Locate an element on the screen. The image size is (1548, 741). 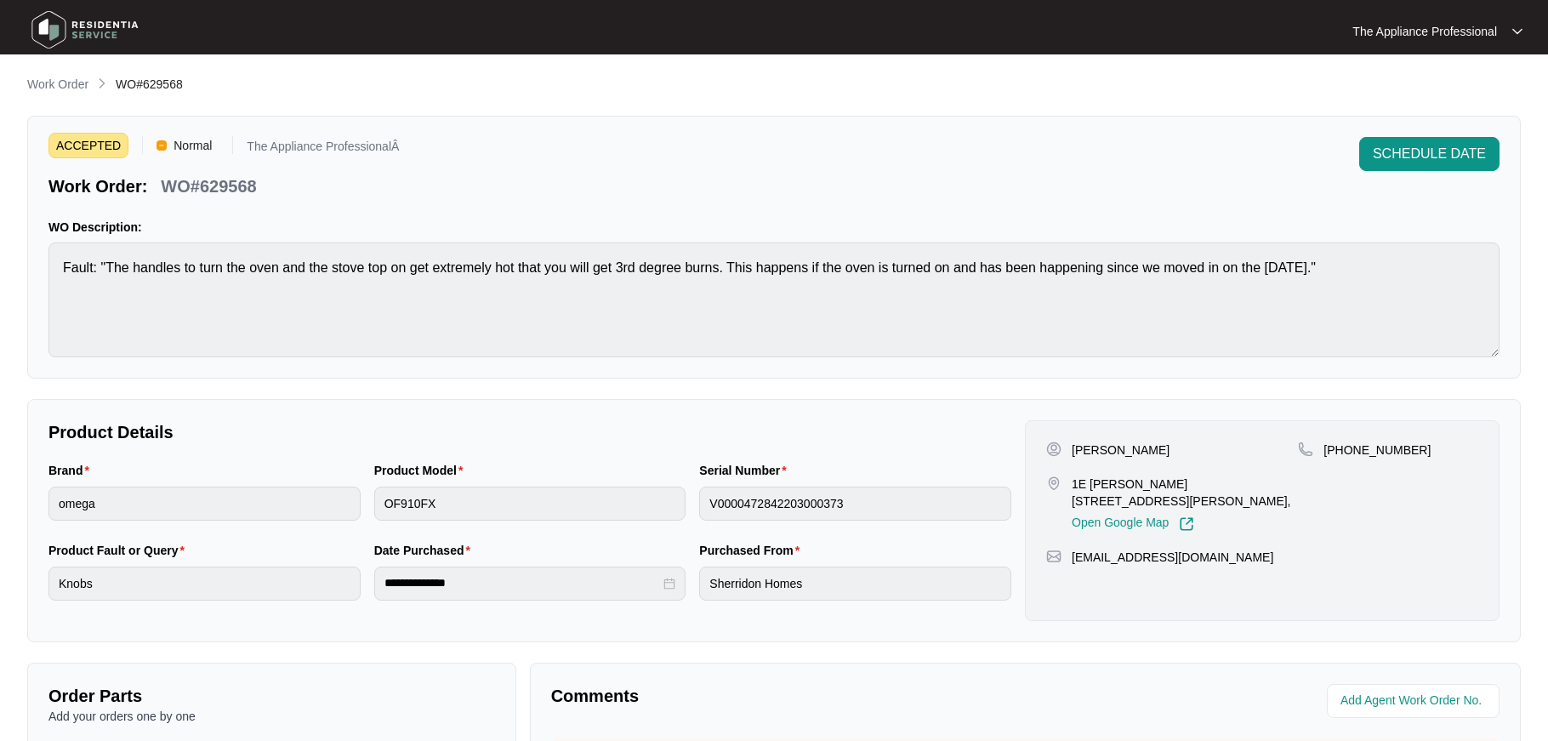
input: Product Model is located at coordinates (530, 503).